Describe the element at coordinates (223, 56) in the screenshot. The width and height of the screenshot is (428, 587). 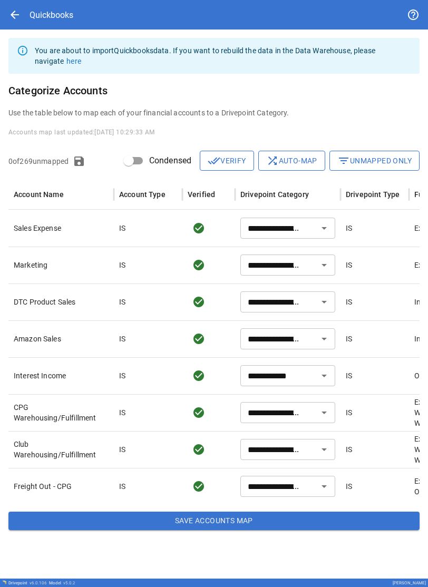
I see `div: You are about to import Quickbooks data. If you want to rebuild the data in the Data Warehouse, p...` at that location.